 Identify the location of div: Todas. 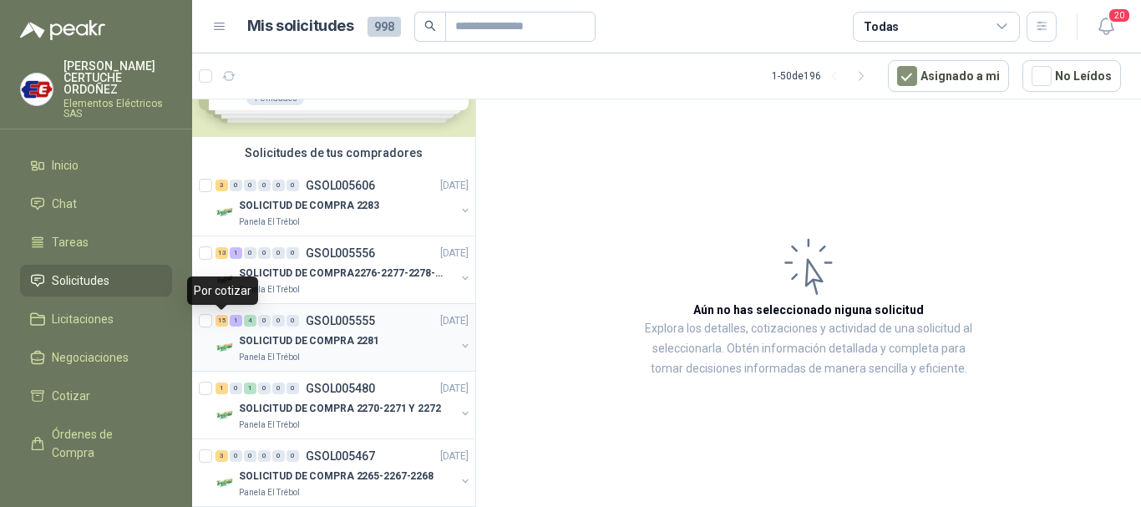
(881, 27).